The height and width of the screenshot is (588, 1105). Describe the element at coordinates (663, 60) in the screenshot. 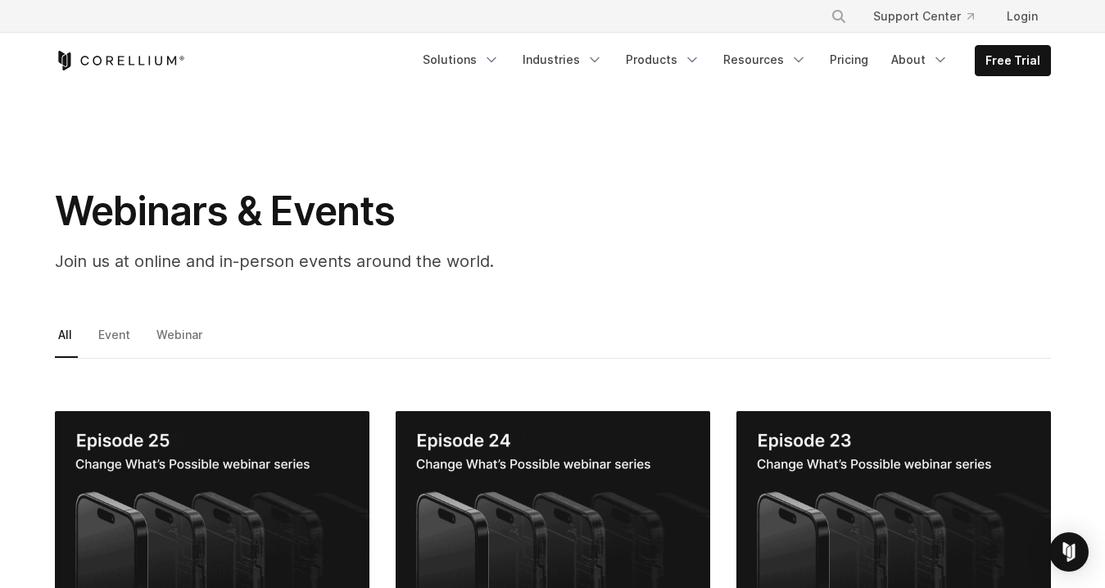

I see `a: Products` at that location.